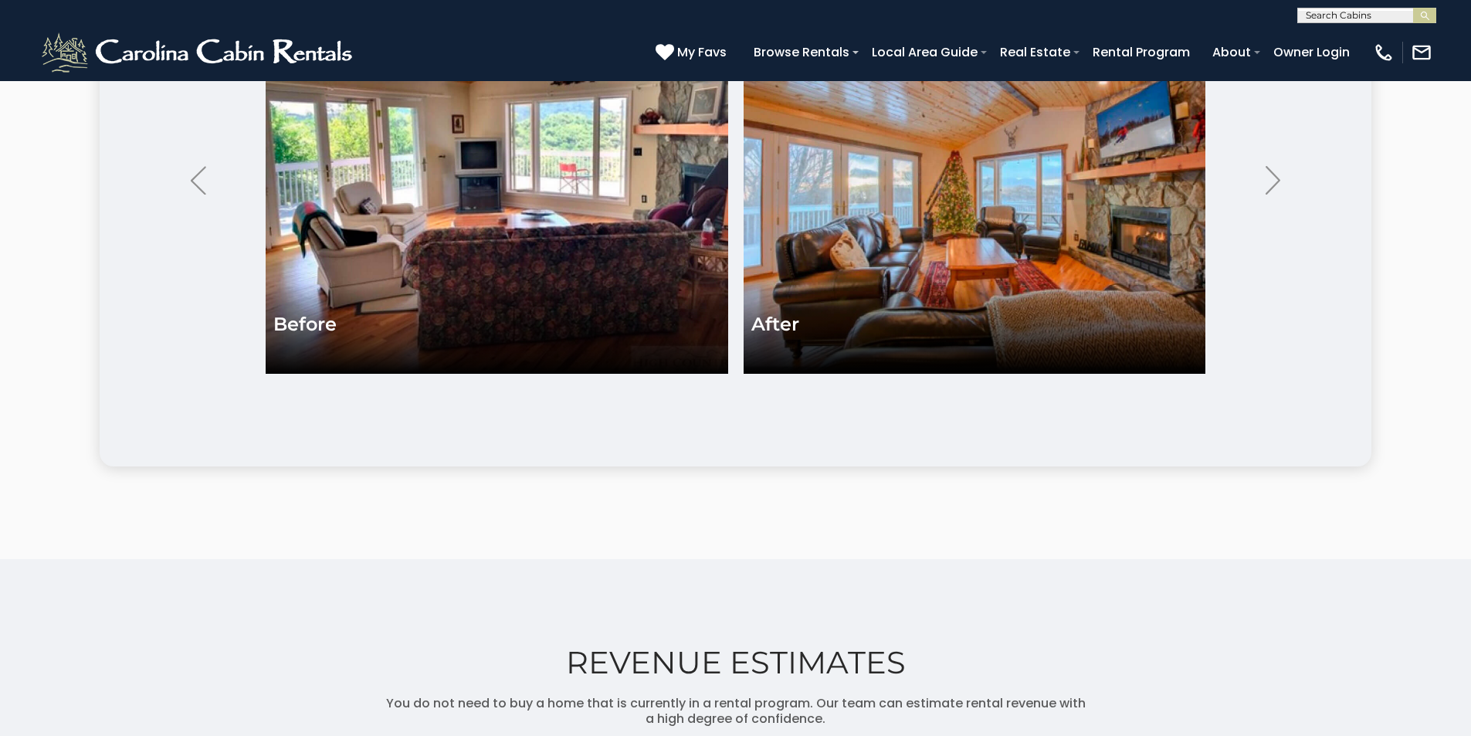  Describe the element at coordinates (702, 52) in the screenshot. I see `span: My Favs` at that location.